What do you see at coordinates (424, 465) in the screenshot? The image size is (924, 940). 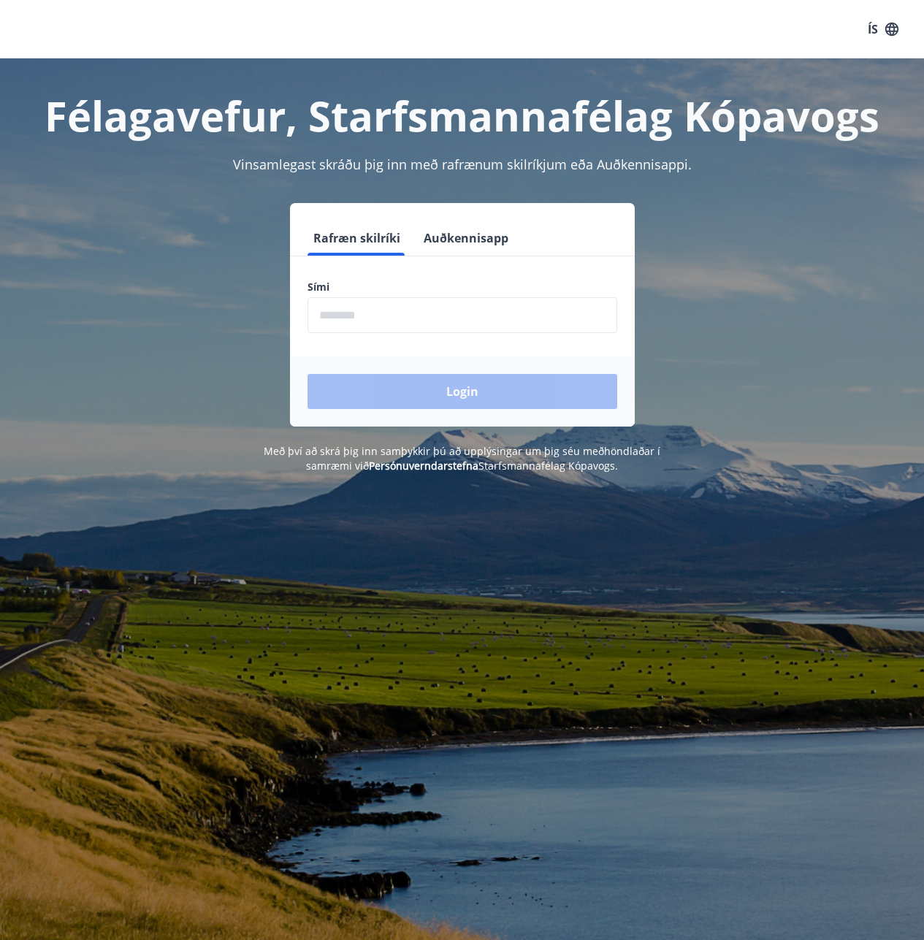 I see `a: Persónuverndarstefna` at bounding box center [424, 465].